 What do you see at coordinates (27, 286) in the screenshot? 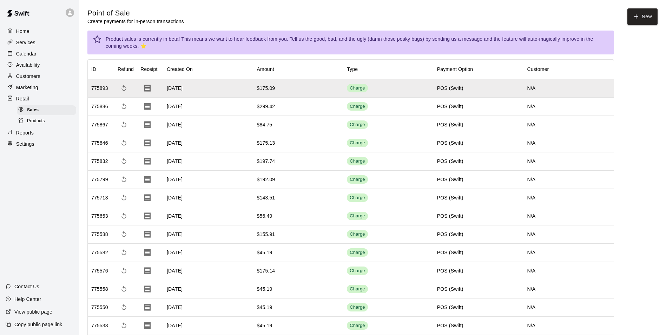
I see `p: Contact Us` at bounding box center [27, 286].